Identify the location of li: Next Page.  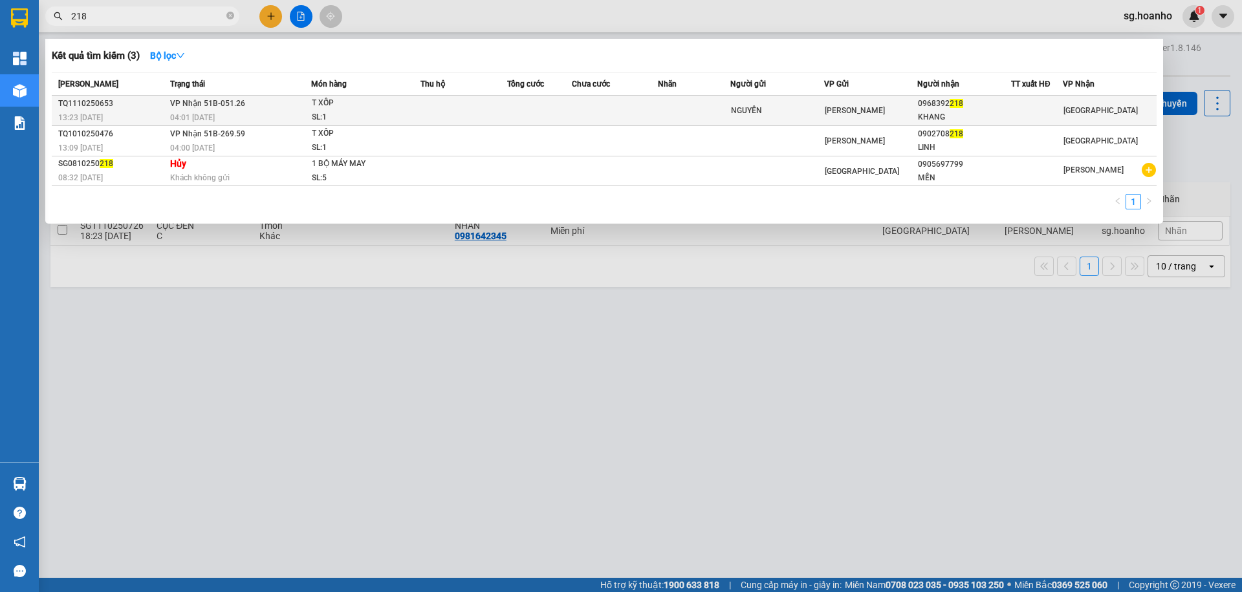
(1148, 202).